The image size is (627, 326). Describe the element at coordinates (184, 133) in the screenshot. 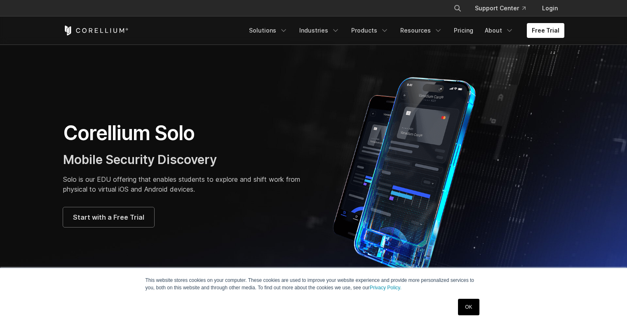

I see `h1: Corellium Solo` at that location.